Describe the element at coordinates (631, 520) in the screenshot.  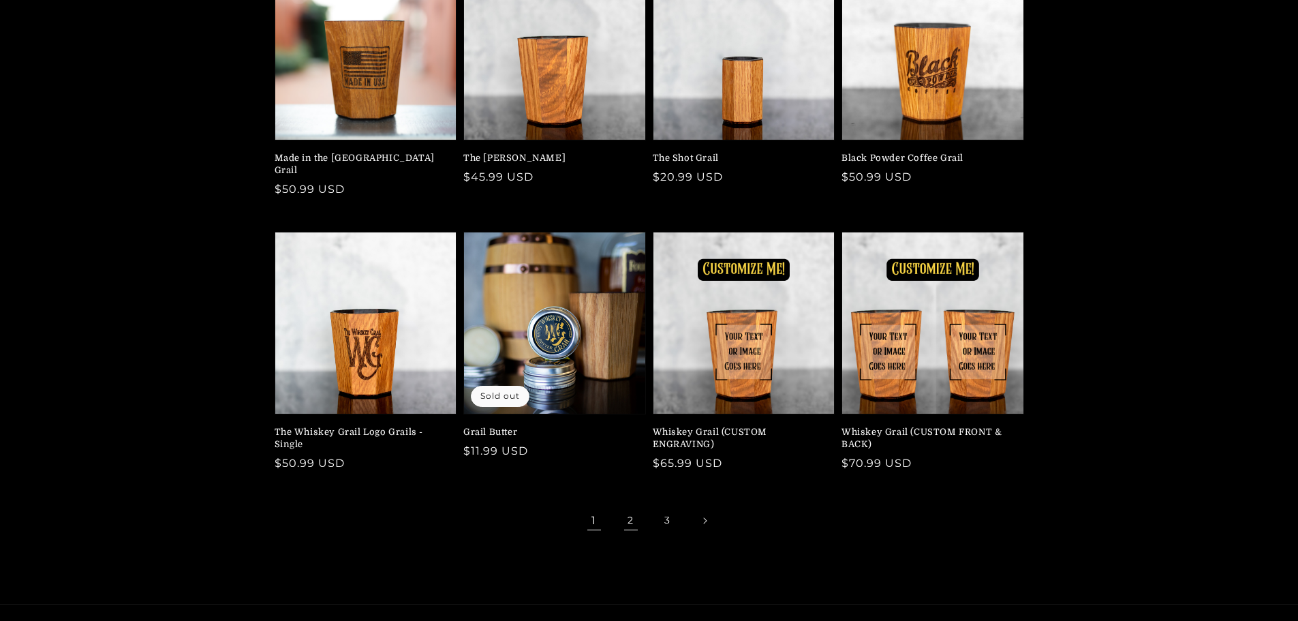
I see `a: Page 2` at that location.